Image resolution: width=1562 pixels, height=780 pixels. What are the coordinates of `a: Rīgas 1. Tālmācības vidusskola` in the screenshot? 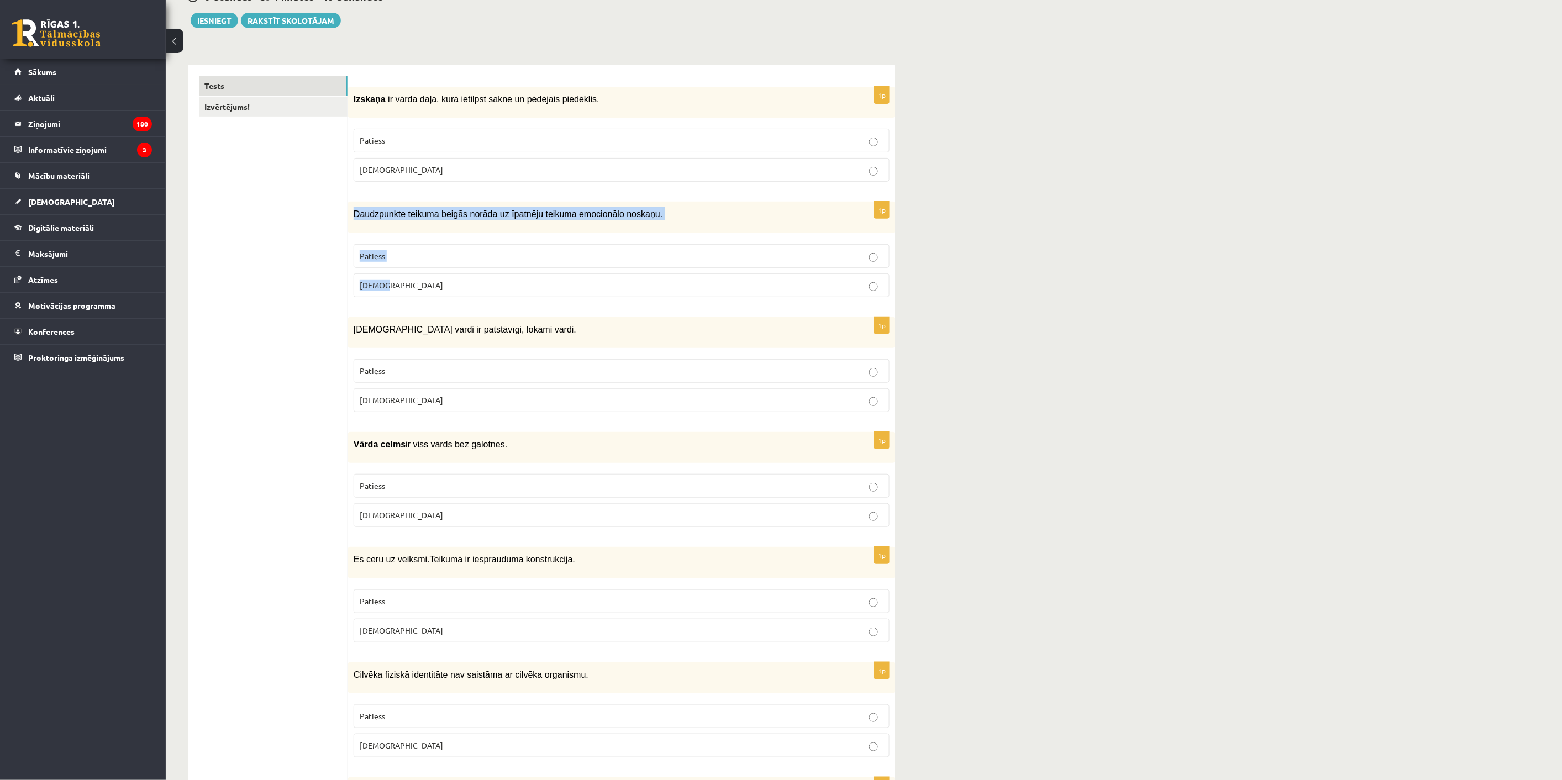 It's located at (56, 33).